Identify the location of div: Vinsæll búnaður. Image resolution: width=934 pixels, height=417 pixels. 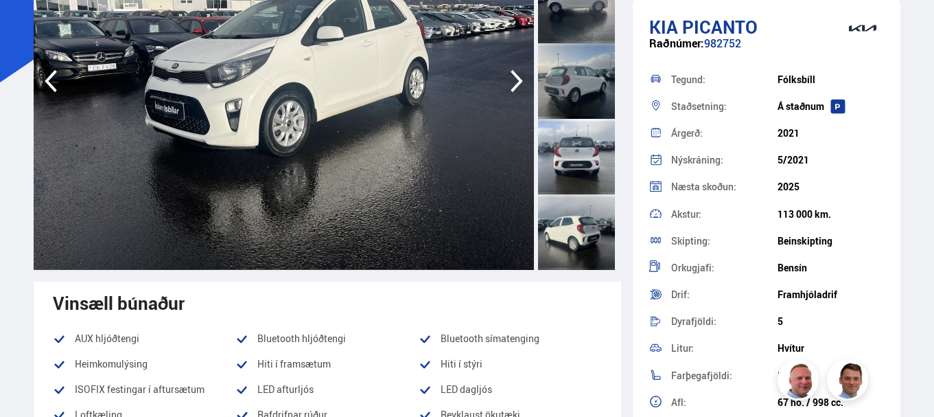
(327, 303).